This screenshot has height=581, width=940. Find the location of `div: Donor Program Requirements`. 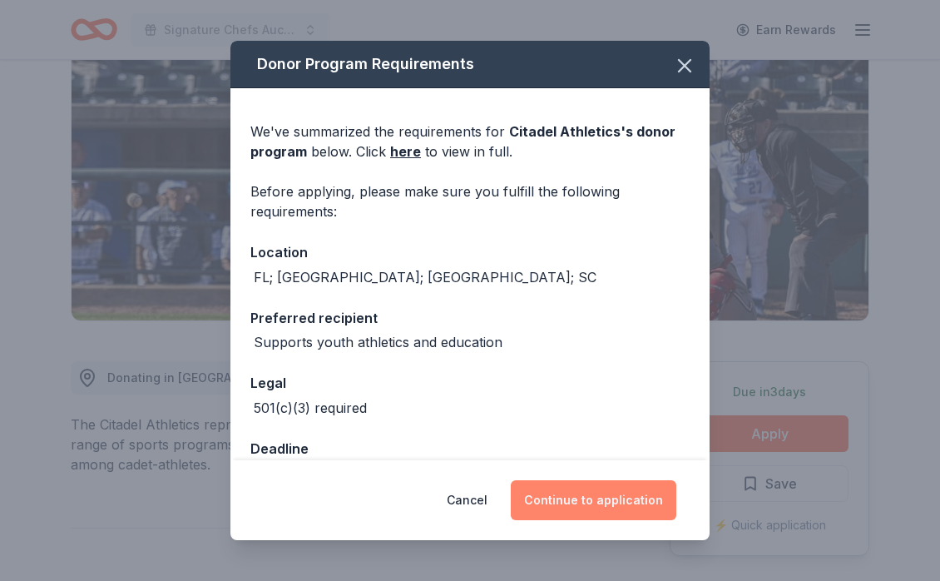

div: Donor Program Requirements is located at coordinates (470, 64).